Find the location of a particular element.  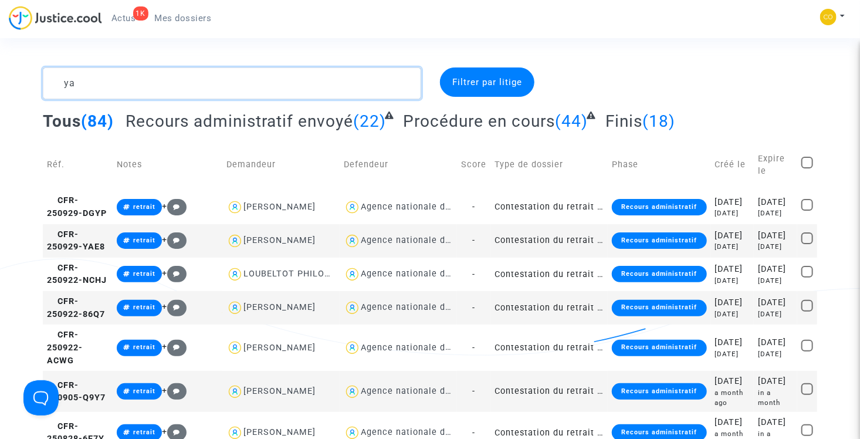

span: Tous is located at coordinates (62, 121).